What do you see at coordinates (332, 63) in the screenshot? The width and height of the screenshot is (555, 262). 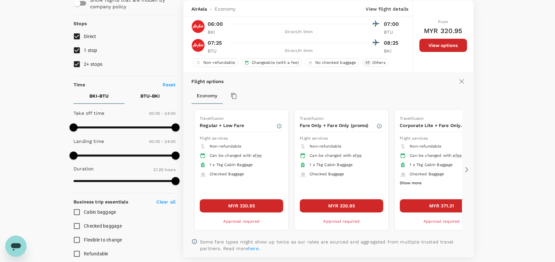 I see `div: No checked baggage` at bounding box center [332, 63].